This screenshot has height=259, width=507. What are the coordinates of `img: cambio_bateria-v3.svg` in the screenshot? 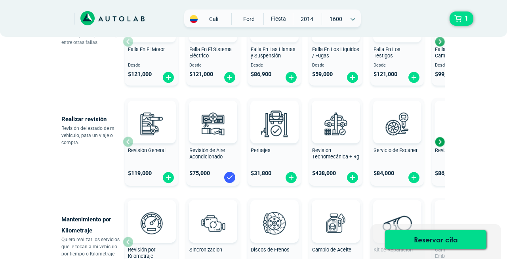 It's located at (458, 124).